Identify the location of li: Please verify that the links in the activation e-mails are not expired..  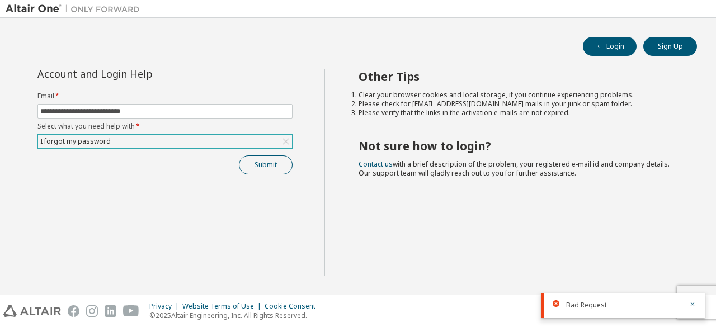
(518, 113).